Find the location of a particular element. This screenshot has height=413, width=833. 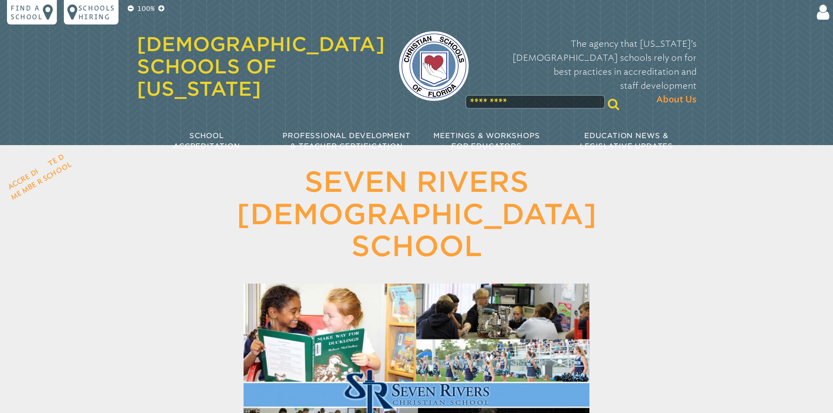

span: Education News & Legislative Updates is located at coordinates (626, 141).